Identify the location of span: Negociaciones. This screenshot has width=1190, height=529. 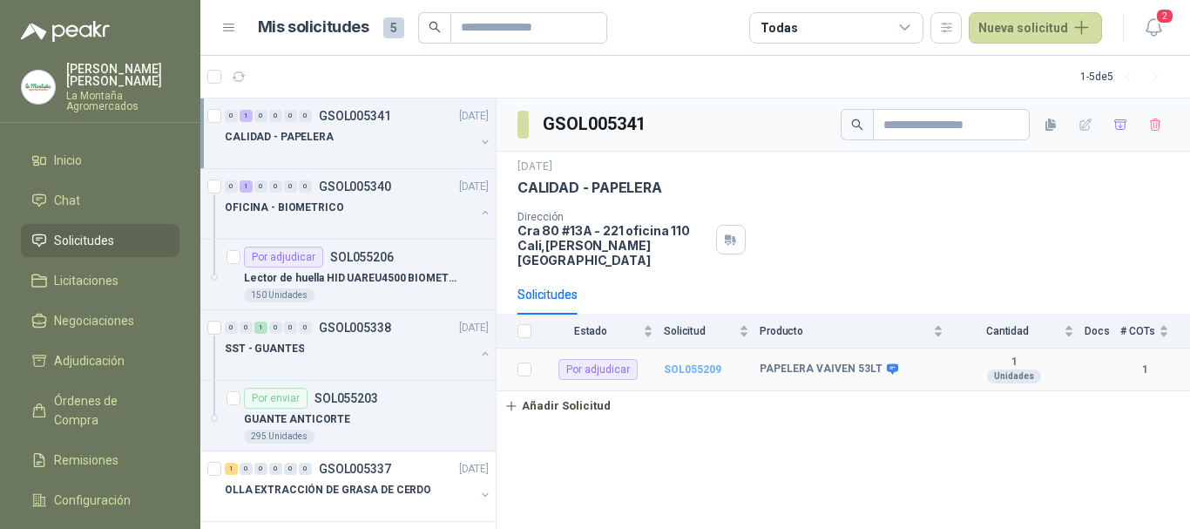
(94, 321).